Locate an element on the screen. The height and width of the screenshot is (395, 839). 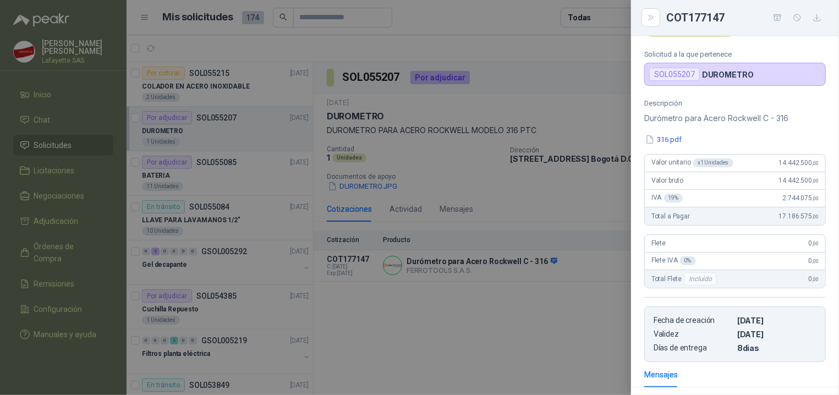
div: 19 % is located at coordinates (673, 198).